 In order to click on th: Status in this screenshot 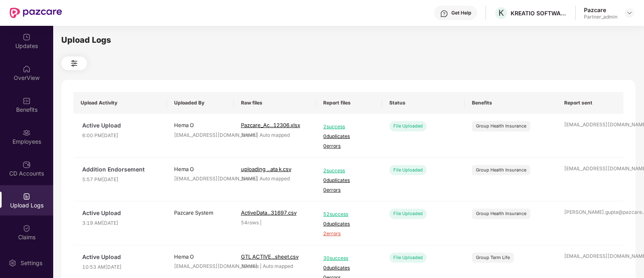, I will do `click(423, 103)`.